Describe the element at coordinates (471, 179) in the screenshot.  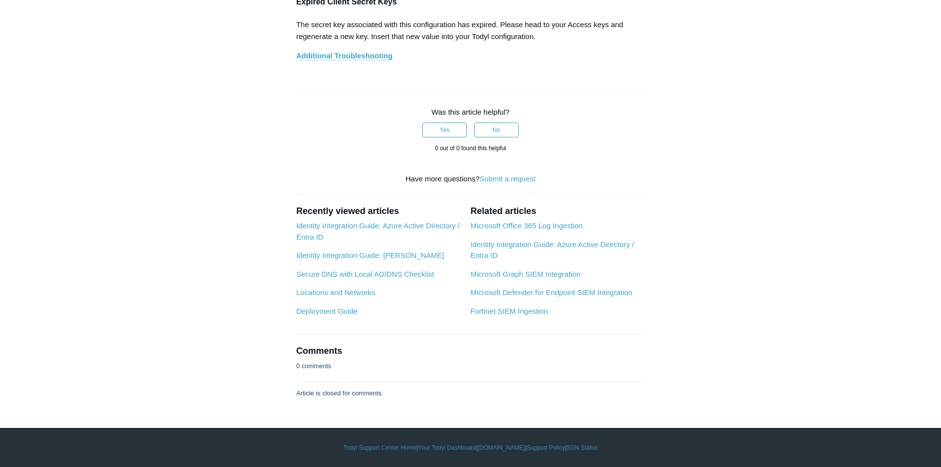
I see `div: Have more questions?` at that location.